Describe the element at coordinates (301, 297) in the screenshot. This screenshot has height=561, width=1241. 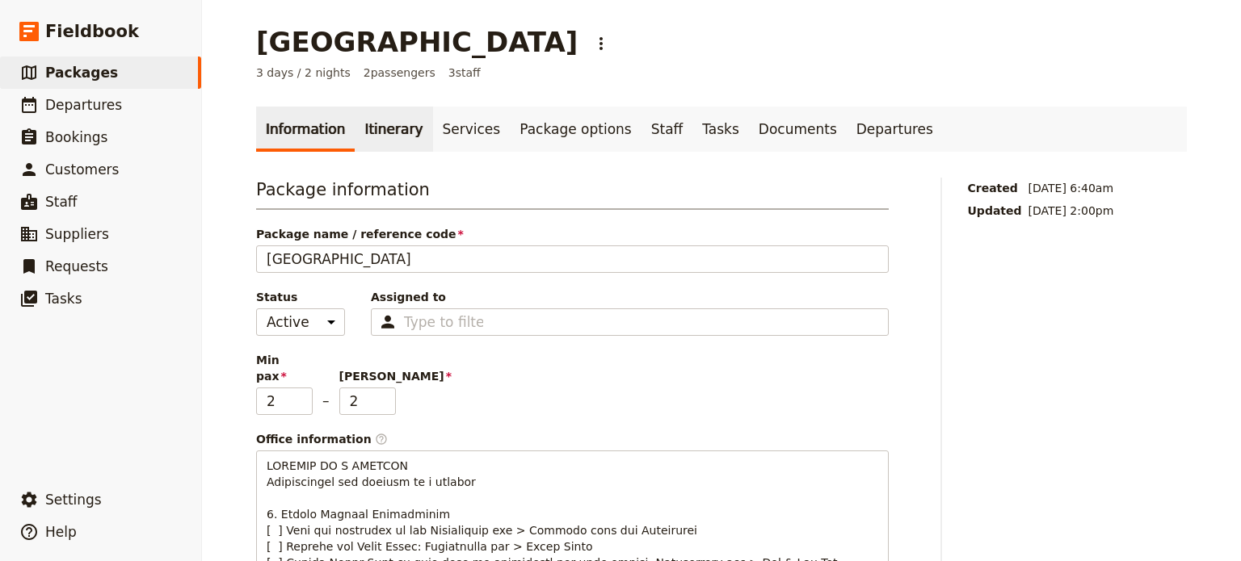
I see `span: Status` at that location.